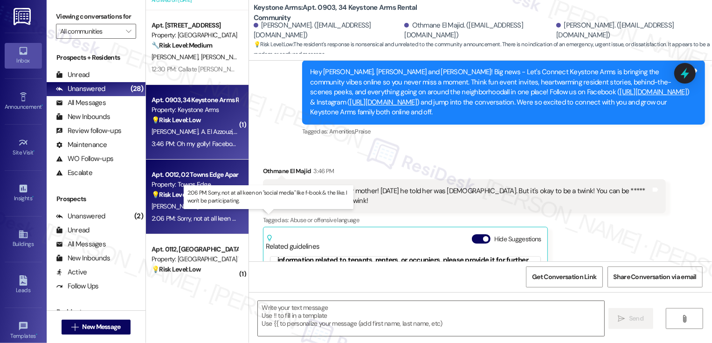 This screenshot has width=712, height=343. I want to click on div: Follow Ups, so click(77, 286).